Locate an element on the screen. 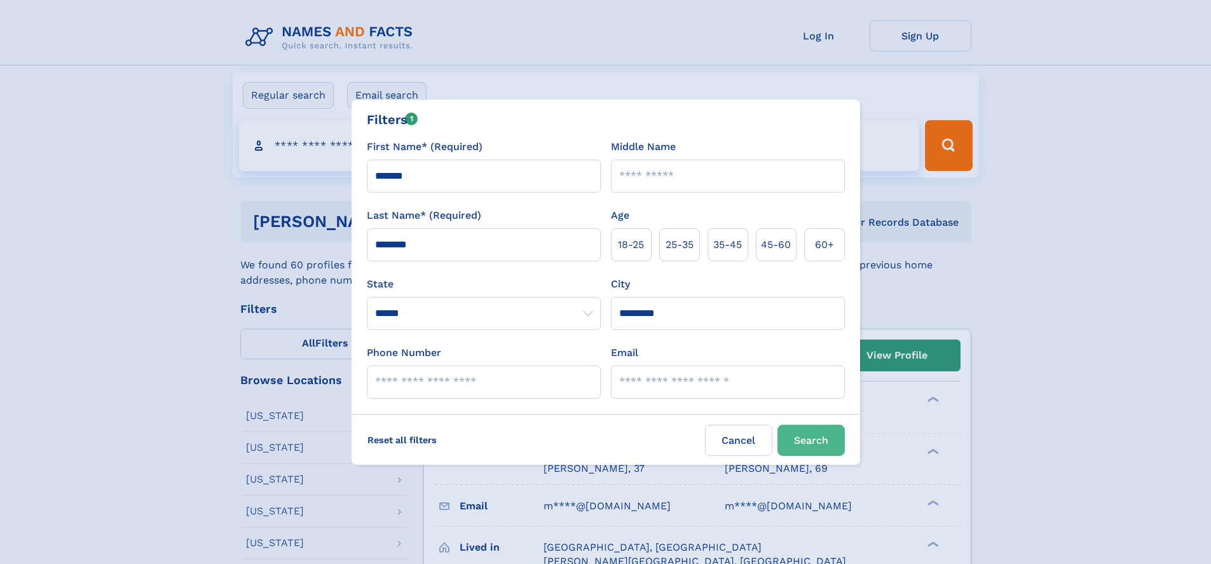 Image resolution: width=1211 pixels, height=564 pixels. label: City is located at coordinates (620, 284).